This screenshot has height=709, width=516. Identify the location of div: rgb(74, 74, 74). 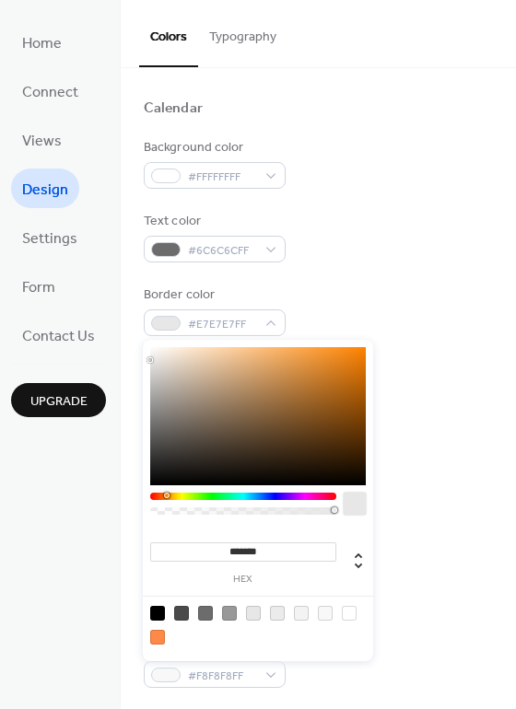
(181, 614).